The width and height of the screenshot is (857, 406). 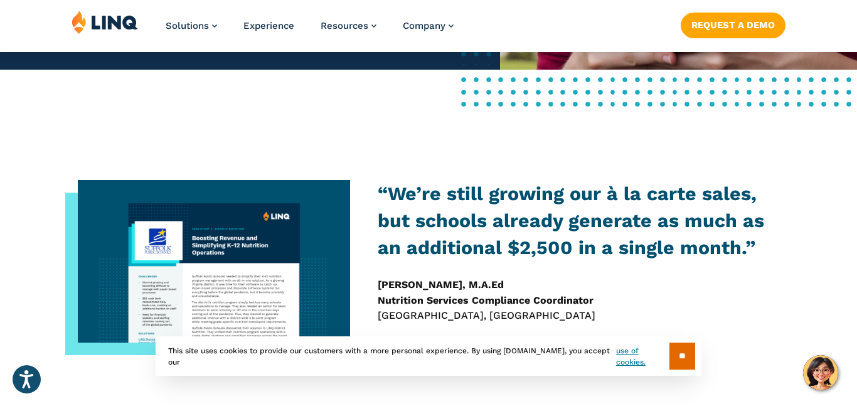 What do you see at coordinates (344, 26) in the screenshot?
I see `span: Resources` at bounding box center [344, 26].